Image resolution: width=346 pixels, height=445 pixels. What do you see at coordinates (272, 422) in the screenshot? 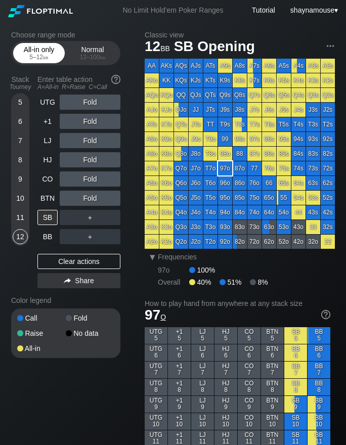
I see `div: BTN 10` at bounding box center [272, 422].